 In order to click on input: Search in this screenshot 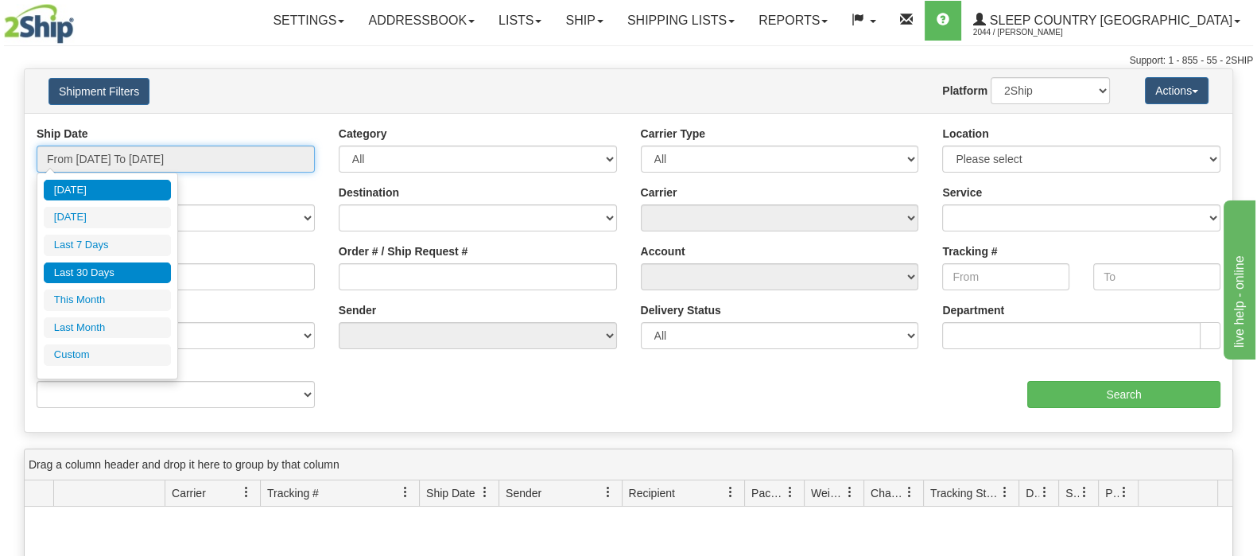, I will do `click(1124, 394)`.